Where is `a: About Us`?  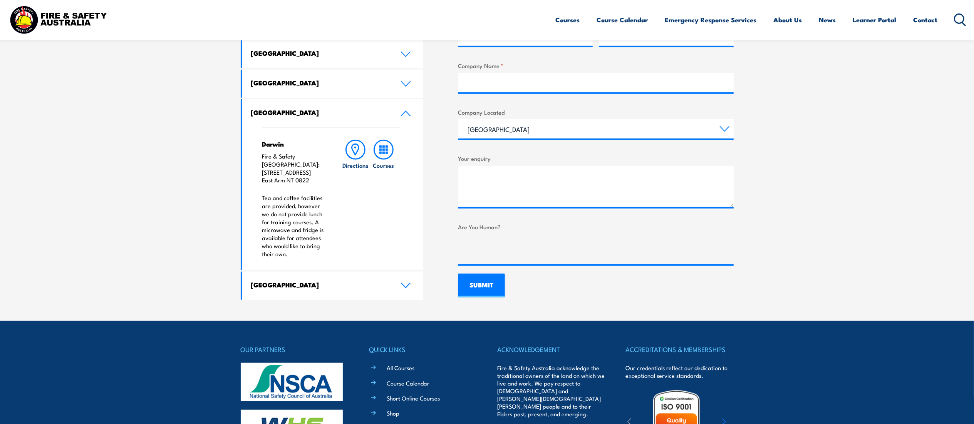
a: About Us is located at coordinates (788, 20).